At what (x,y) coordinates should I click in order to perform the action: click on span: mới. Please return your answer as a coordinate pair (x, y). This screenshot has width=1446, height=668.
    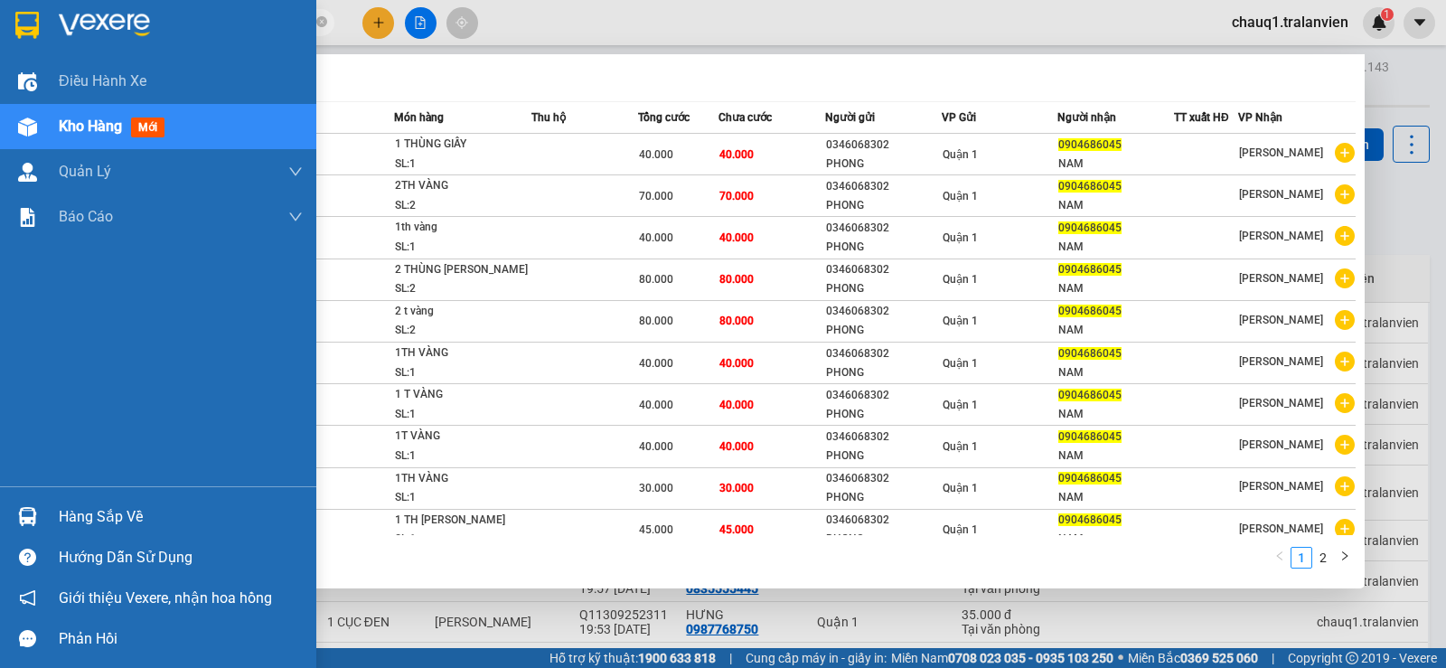
    Looking at the image, I should click on (147, 127).